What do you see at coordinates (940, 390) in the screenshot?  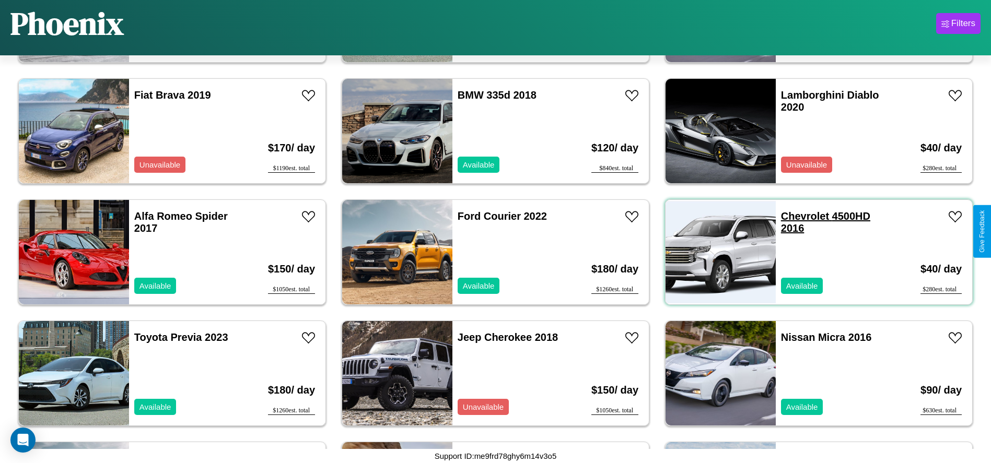 I see `h3: $ 90 / day` at bounding box center [940, 390].